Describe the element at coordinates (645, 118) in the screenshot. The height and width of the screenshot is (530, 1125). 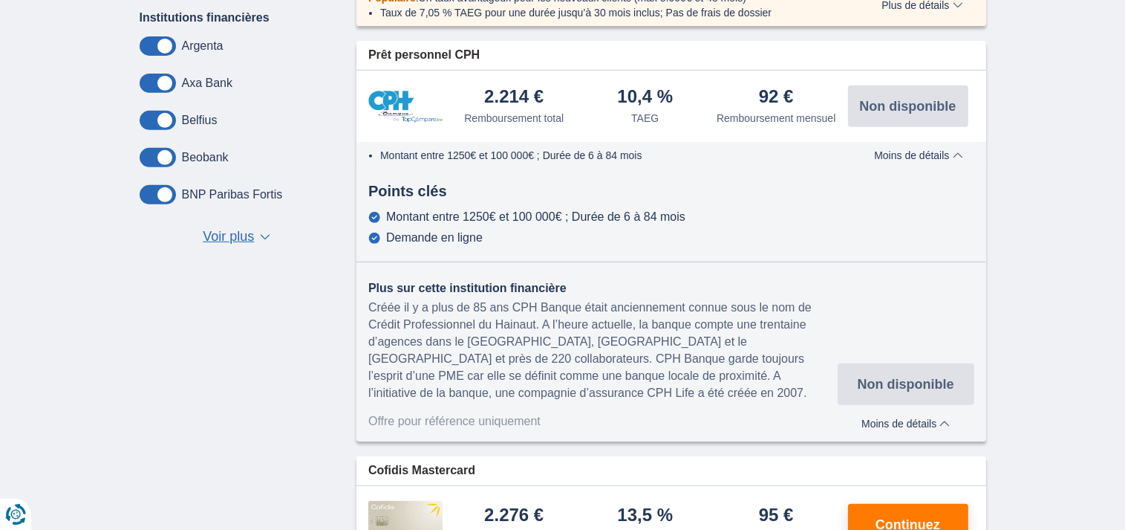
I see `div: TAEG` at that location.